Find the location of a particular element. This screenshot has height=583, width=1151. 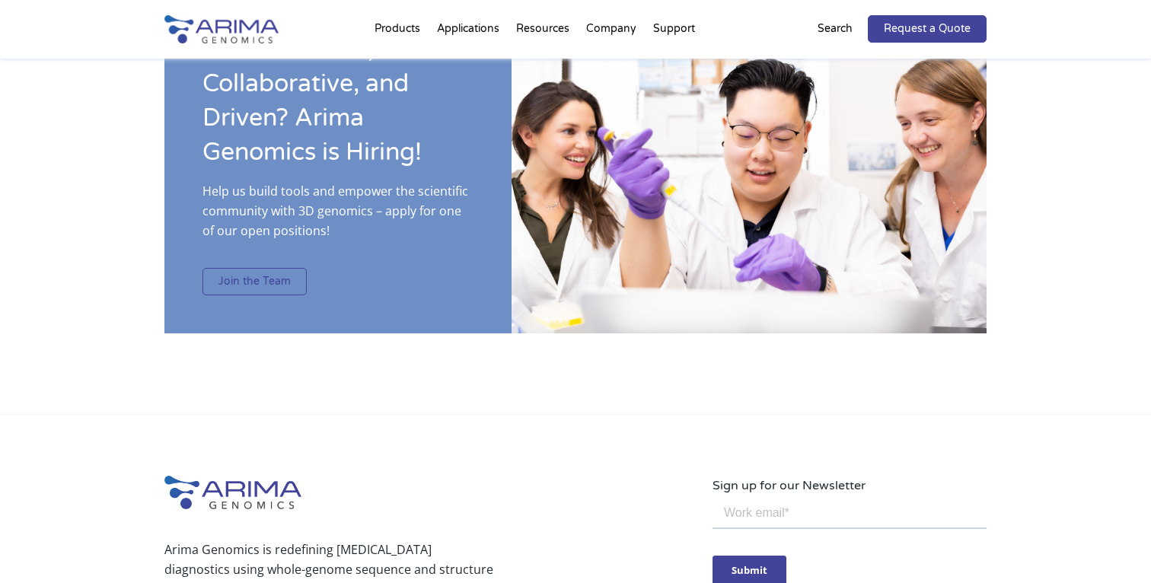

h2: Are You Smart, Collaborative, and Driven? Arima Genomics is Hiring! is located at coordinates (338, 107).